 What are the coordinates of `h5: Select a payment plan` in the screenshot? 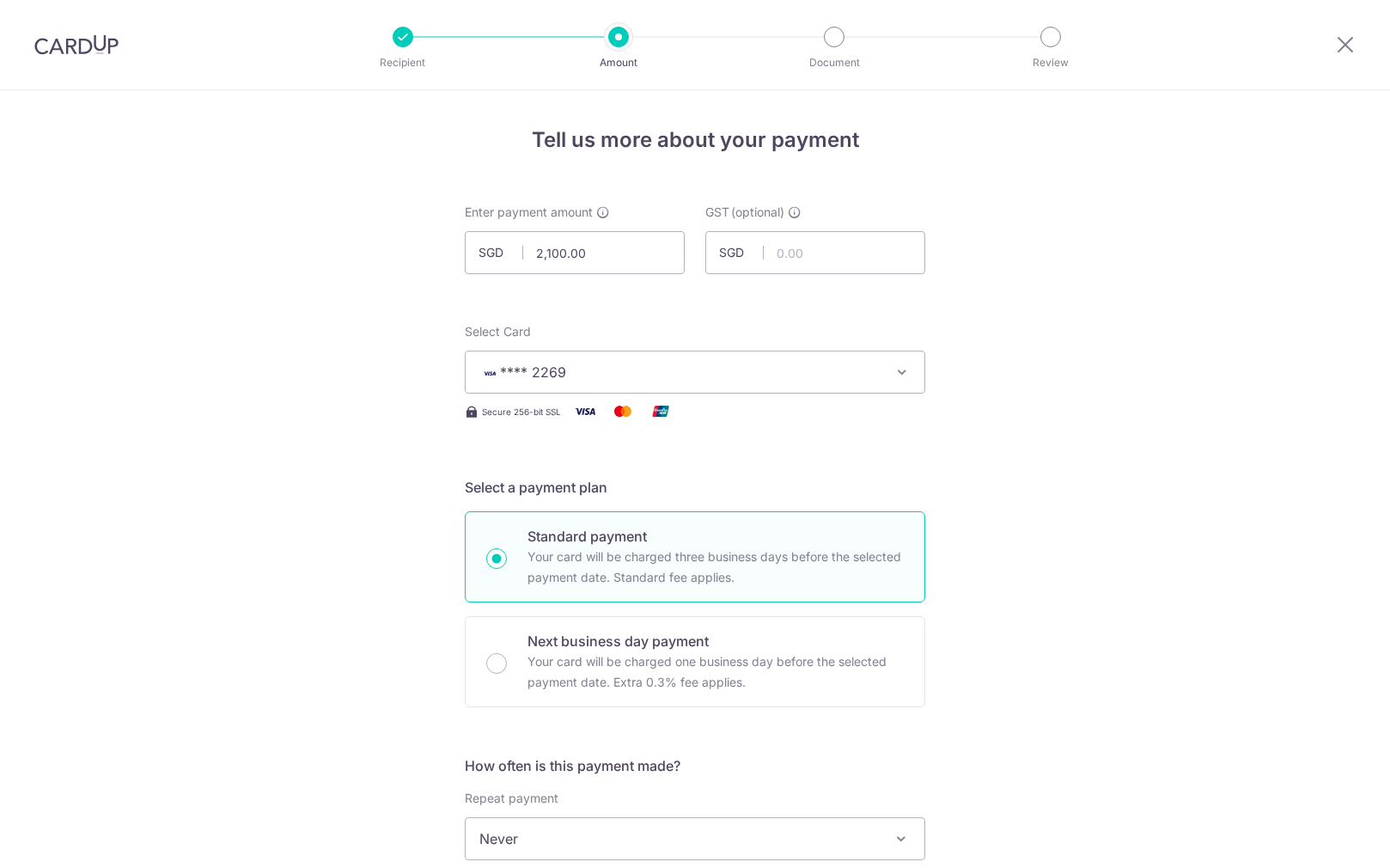 It's located at (695, 487).